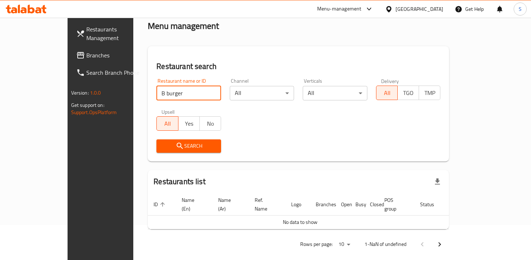 This screenshot has height=260, width=531. What do you see at coordinates (168, 112) in the screenshot?
I see `label: Upsell` at bounding box center [168, 112].